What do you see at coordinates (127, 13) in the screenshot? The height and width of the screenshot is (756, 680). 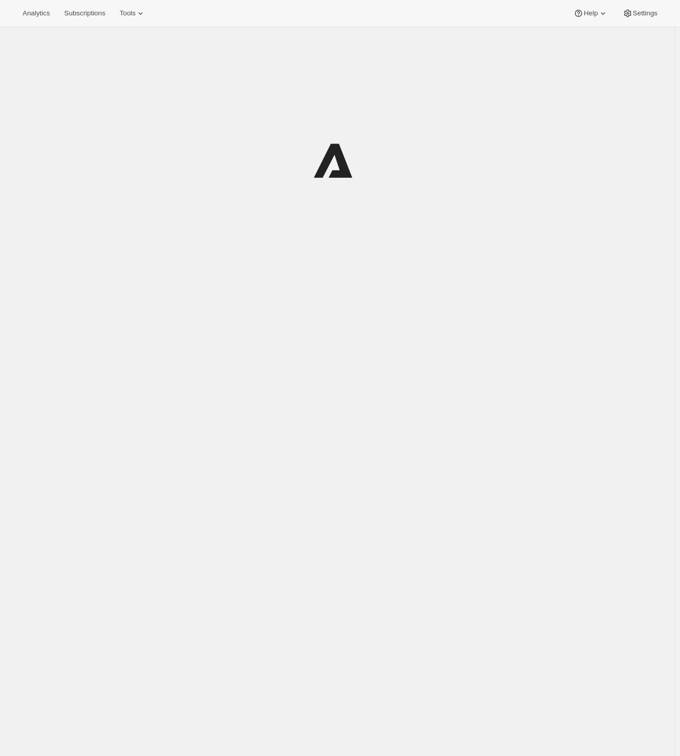 I see `span: Tools` at bounding box center [127, 13].